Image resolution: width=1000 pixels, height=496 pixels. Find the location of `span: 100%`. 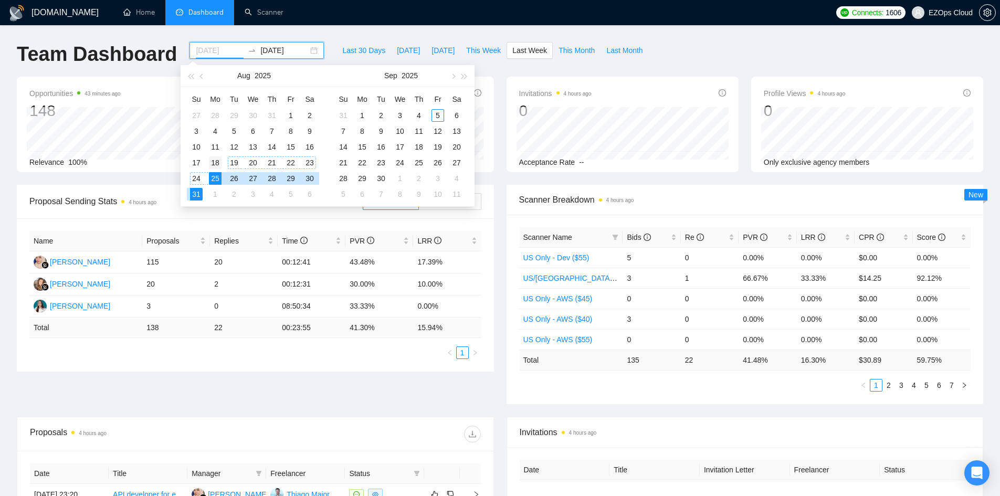

span: 100% is located at coordinates (78, 162).